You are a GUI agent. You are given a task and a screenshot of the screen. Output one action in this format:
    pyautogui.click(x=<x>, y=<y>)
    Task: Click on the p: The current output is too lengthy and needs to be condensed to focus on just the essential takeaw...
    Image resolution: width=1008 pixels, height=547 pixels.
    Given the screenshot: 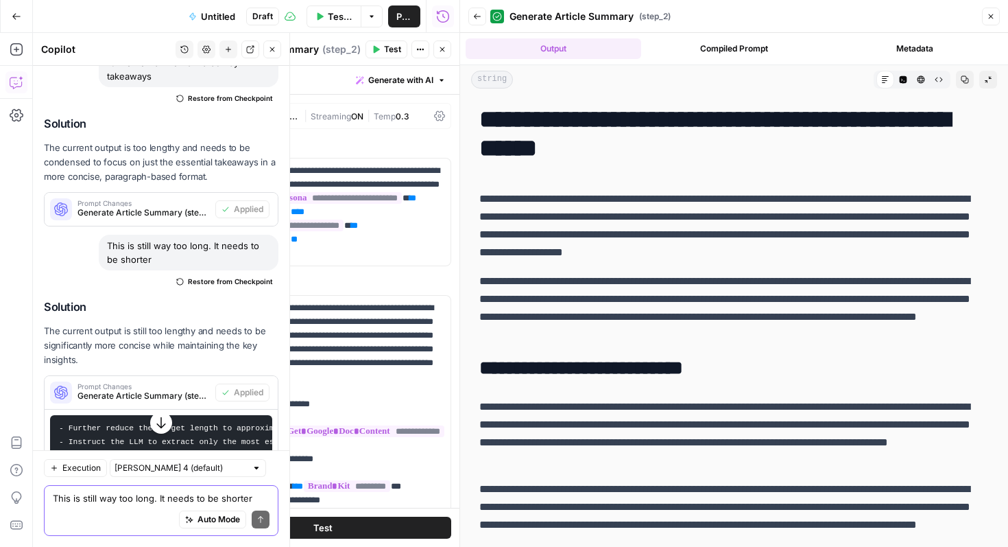 What is the action you would take?
    pyautogui.click(x=161, y=162)
    